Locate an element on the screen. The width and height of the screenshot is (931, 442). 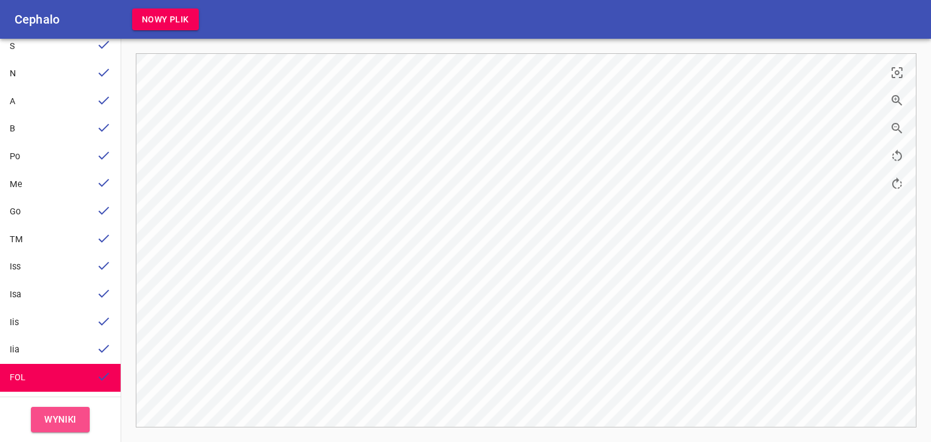
span: B is located at coordinates (12, 128).